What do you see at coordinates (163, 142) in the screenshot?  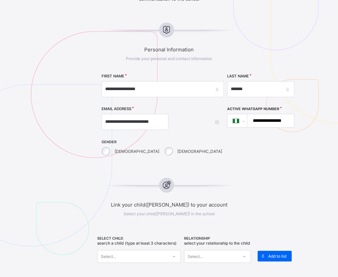 I see `span: GENDER` at bounding box center [163, 142].